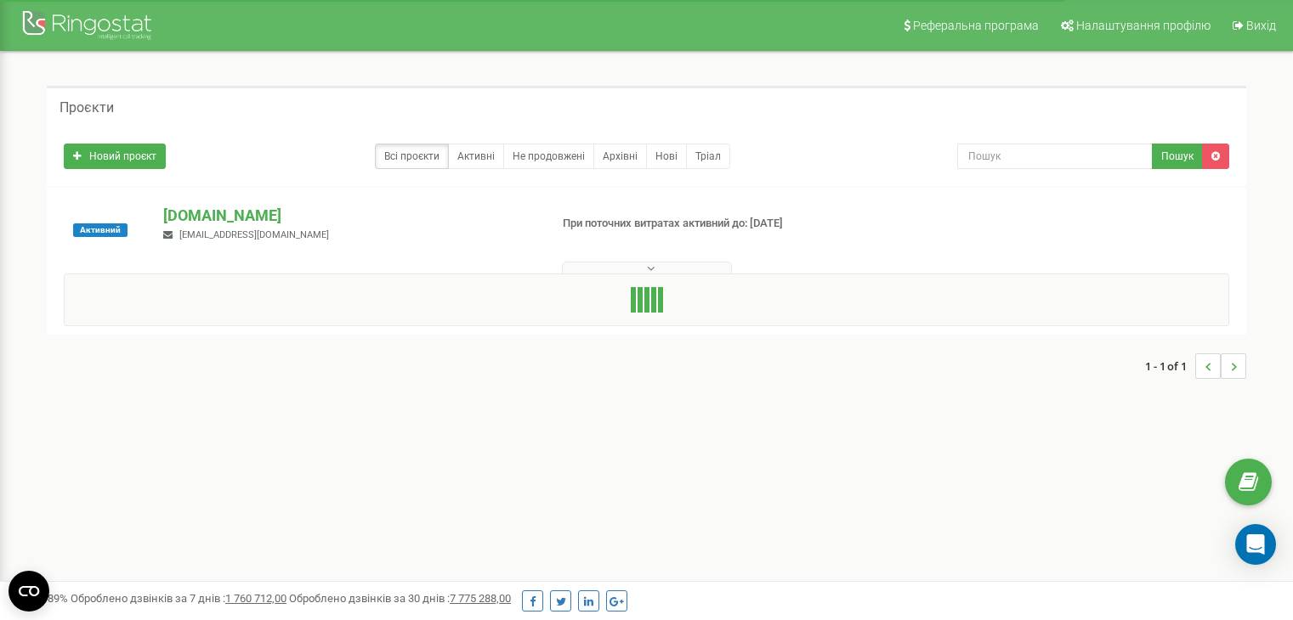 The height and width of the screenshot is (620, 1293). Describe the element at coordinates (1055, 156) in the screenshot. I see `input: Пошук` at that location.